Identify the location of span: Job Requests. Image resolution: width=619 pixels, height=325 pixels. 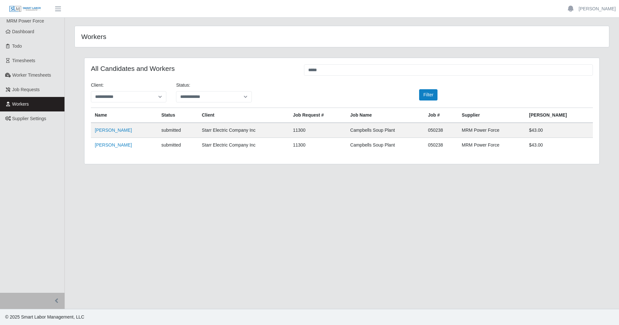
(26, 90).